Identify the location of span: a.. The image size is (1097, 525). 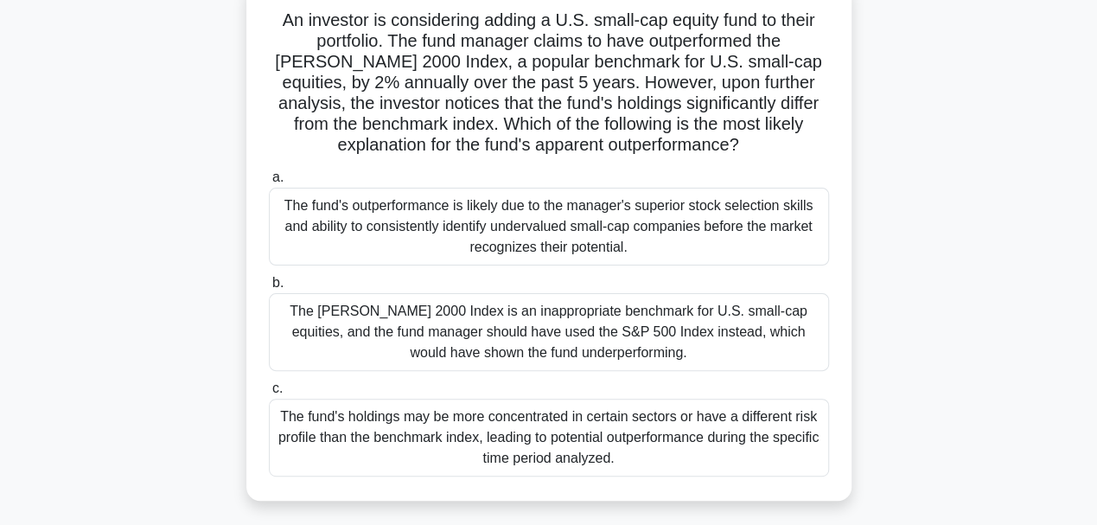
(277, 176).